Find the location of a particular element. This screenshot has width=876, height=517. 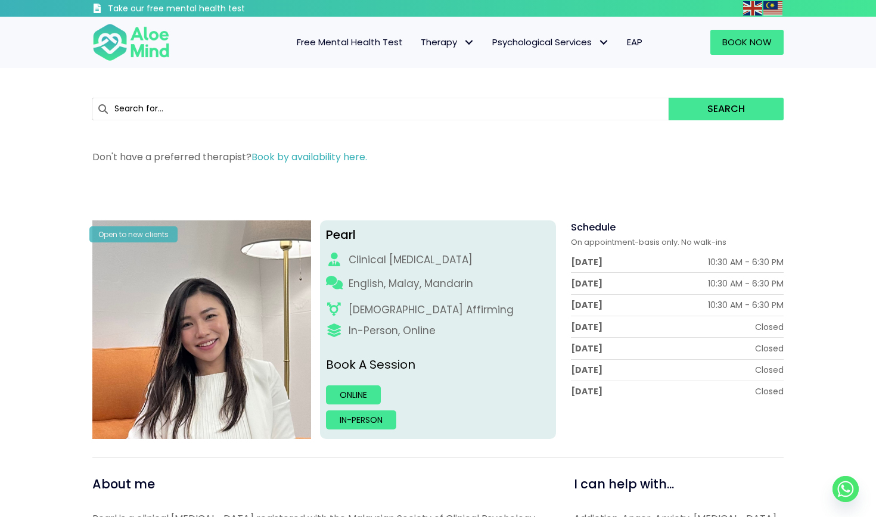

span: Psychological Services: submenu is located at coordinates (603, 42).